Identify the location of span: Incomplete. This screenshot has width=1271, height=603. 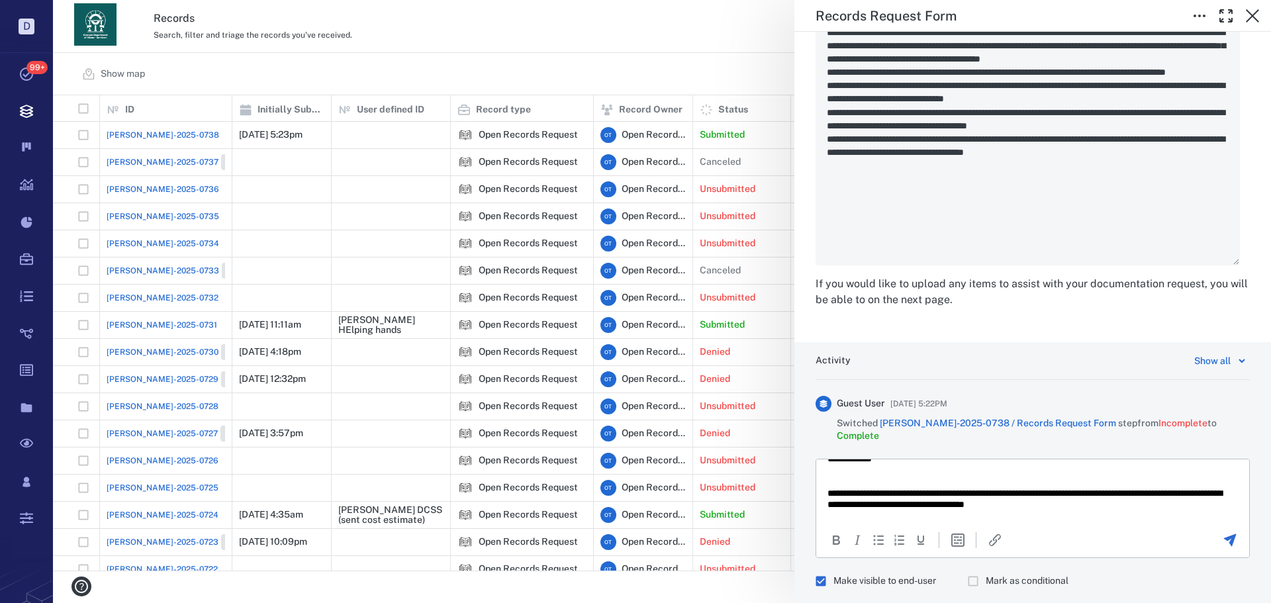
(1183, 423).